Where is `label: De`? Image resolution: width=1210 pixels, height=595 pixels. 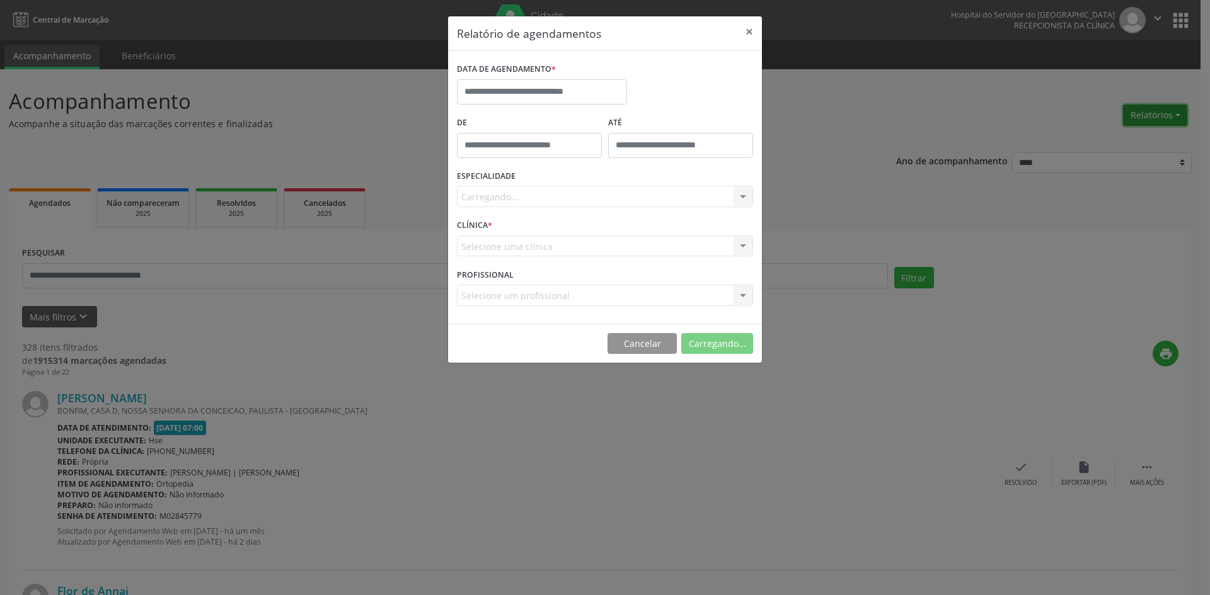 label: De is located at coordinates (529, 123).